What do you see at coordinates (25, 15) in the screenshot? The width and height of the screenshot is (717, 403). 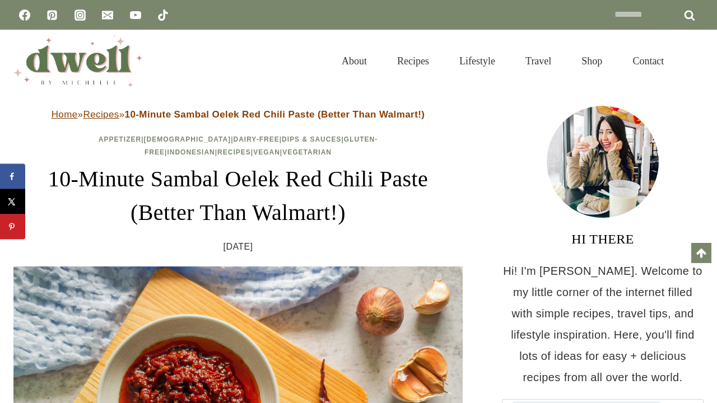 I see `a: Facebook` at bounding box center [25, 15].